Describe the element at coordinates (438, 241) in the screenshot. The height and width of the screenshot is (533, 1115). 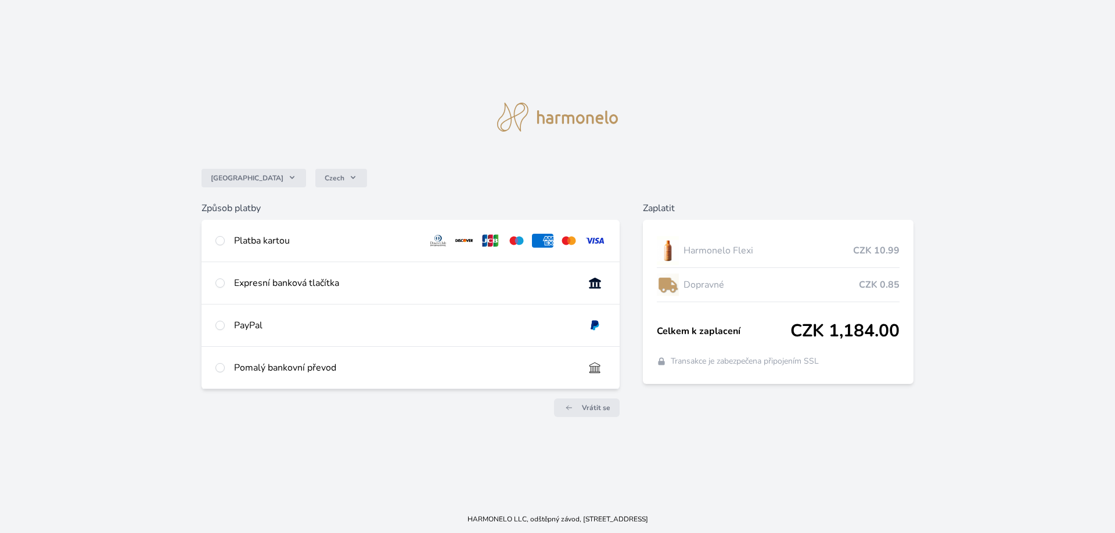
I see `img: diners.svg` at that location.